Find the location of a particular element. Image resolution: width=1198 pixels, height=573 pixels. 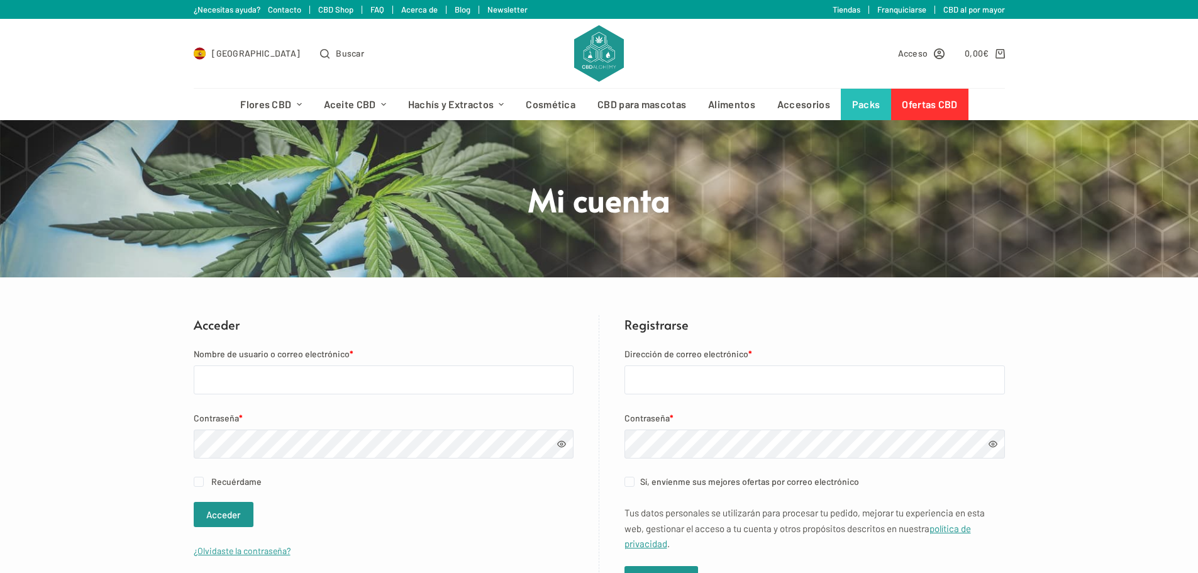

a: Newsletter is located at coordinates (507, 9).